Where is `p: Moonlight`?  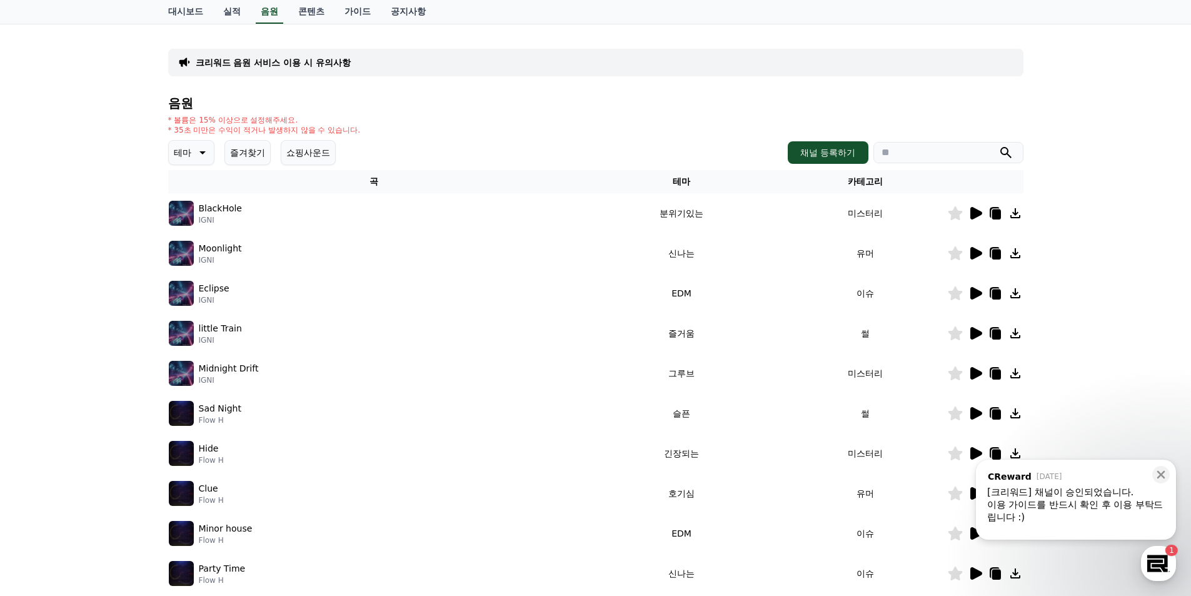
p: Moonlight is located at coordinates (220, 248).